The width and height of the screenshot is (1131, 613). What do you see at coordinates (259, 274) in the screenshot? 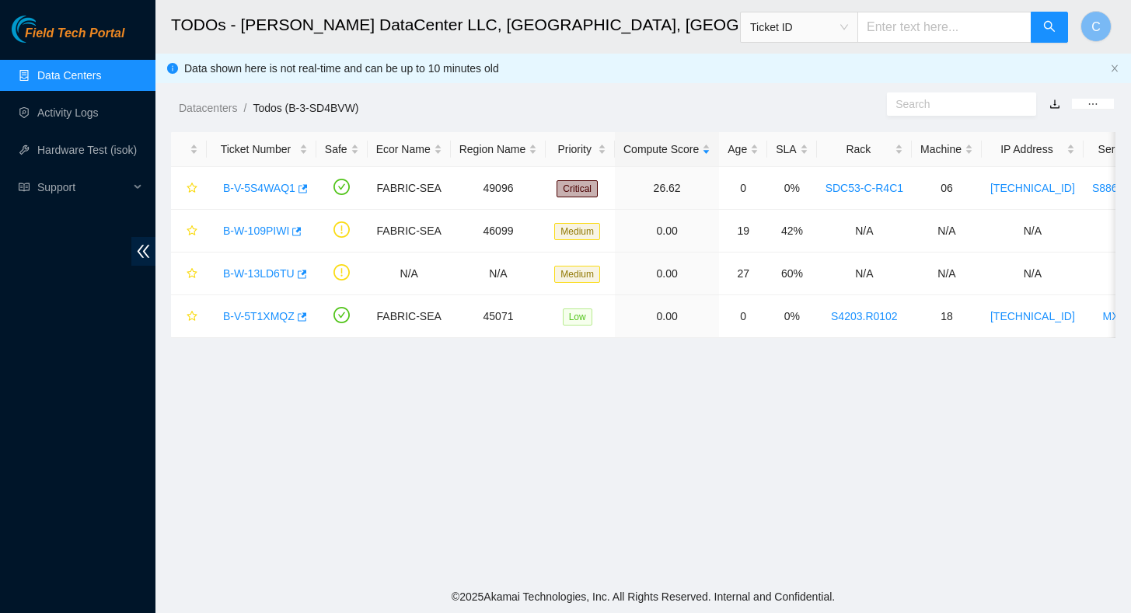
I see `a: B-W-13LD6TU` at bounding box center [259, 274].